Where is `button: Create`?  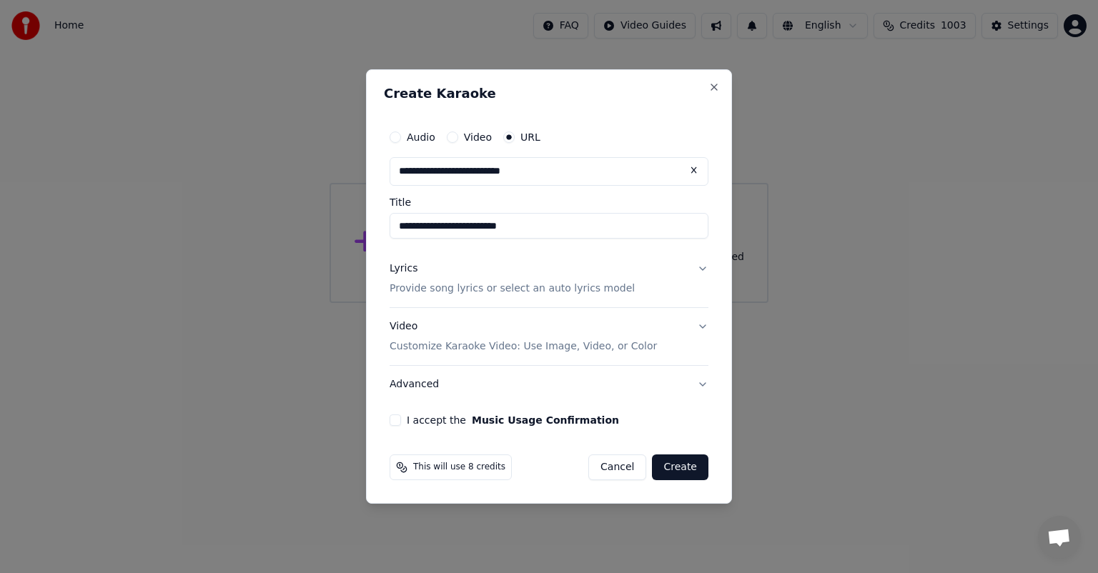 button: Create is located at coordinates (680, 468).